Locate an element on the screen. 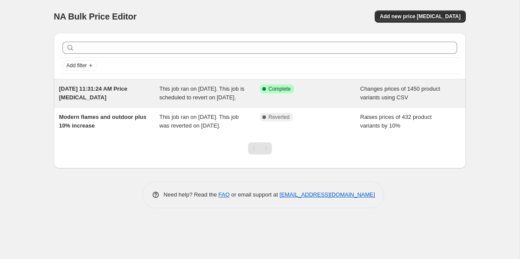 The width and height of the screenshot is (520, 259). nav: Pagination is located at coordinates (260, 148).